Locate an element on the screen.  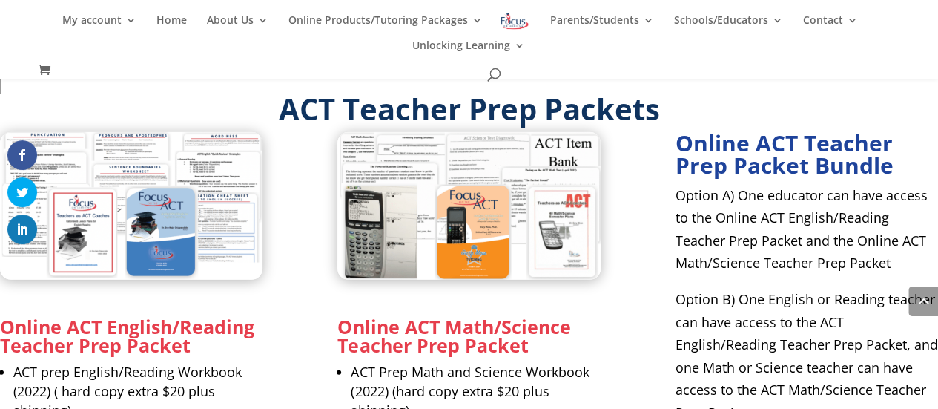
a: My account is located at coordinates (99, 27).